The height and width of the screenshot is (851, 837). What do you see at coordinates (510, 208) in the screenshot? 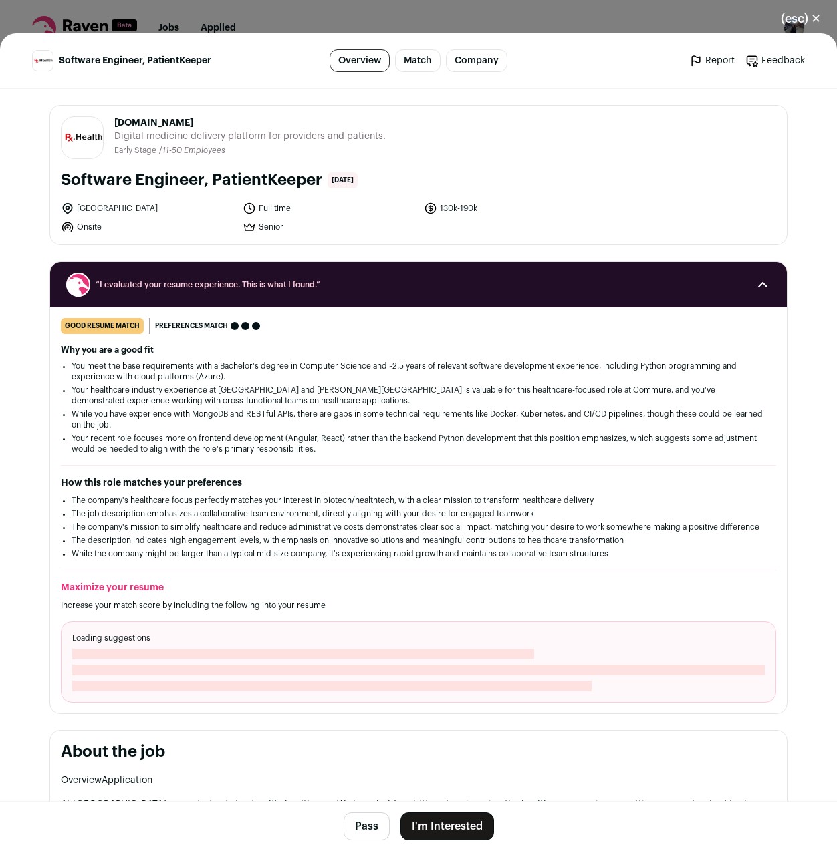
I see `li: 130k-190k` at bounding box center [510, 208].